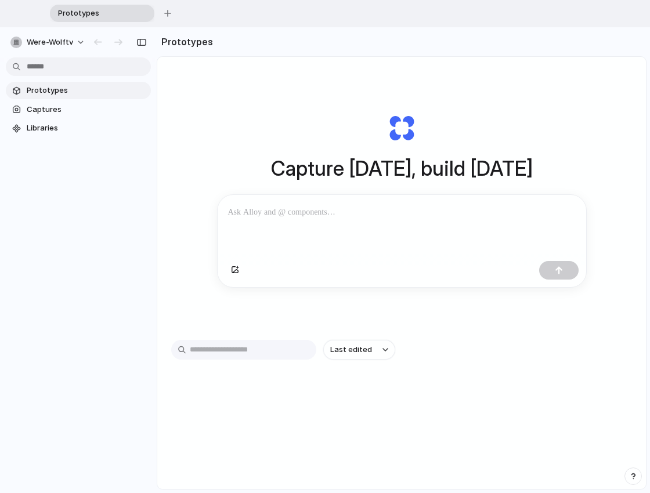 This screenshot has height=493, width=650. I want to click on a: Prototypes, so click(78, 90).